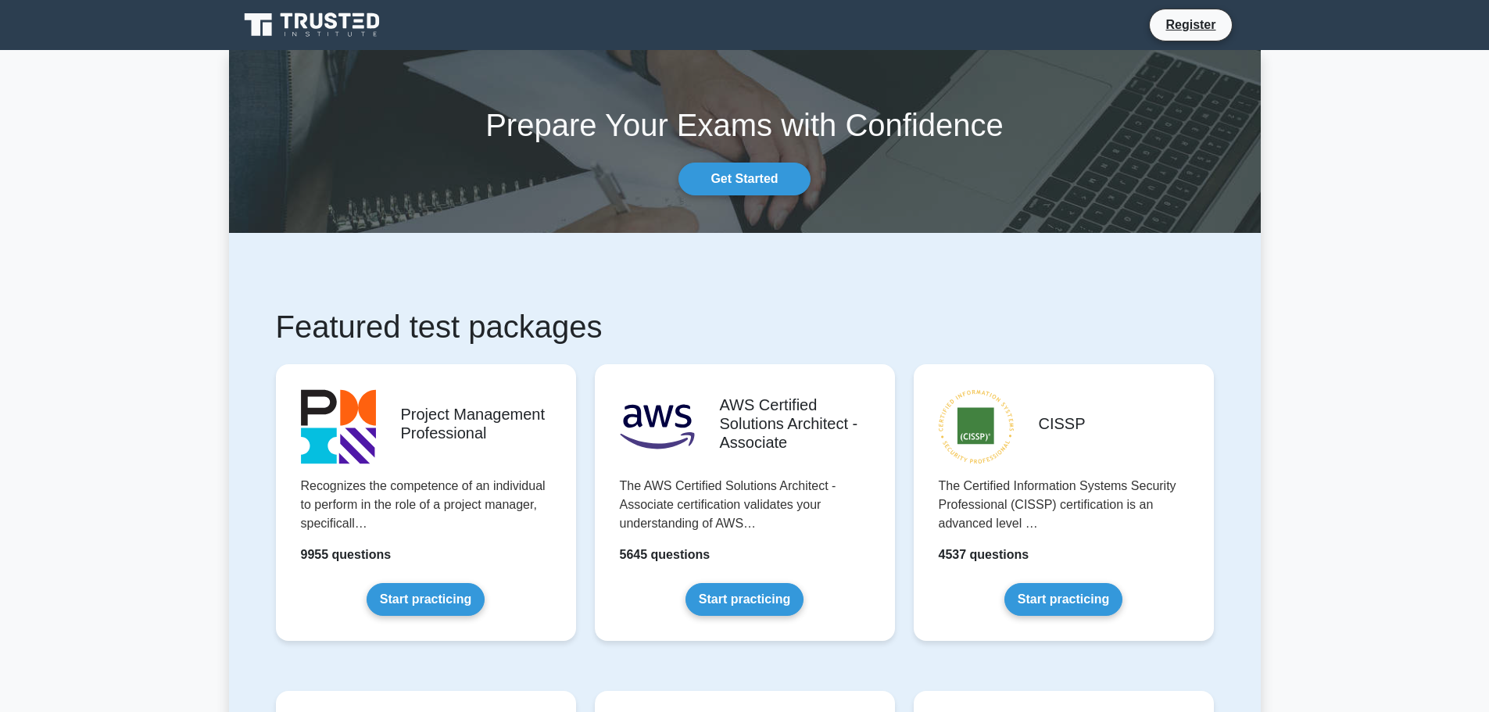  Describe the element at coordinates (745, 327) in the screenshot. I see `h1: Featured test packages` at that location.